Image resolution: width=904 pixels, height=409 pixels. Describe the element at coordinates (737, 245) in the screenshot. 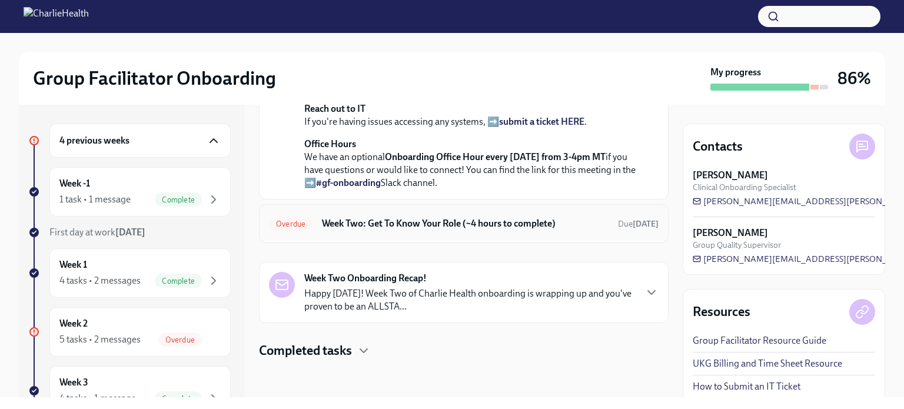

I see `span: Group Quality Supervisor` at that location.